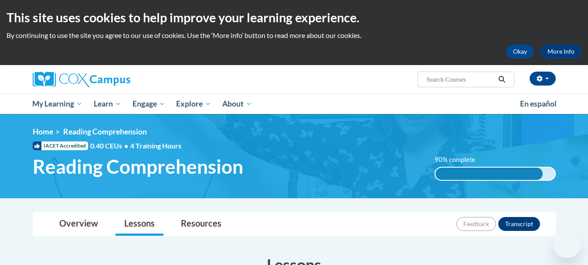 This screenshot has width=588, height=265. I want to click on span: Explore, so click(194, 104).